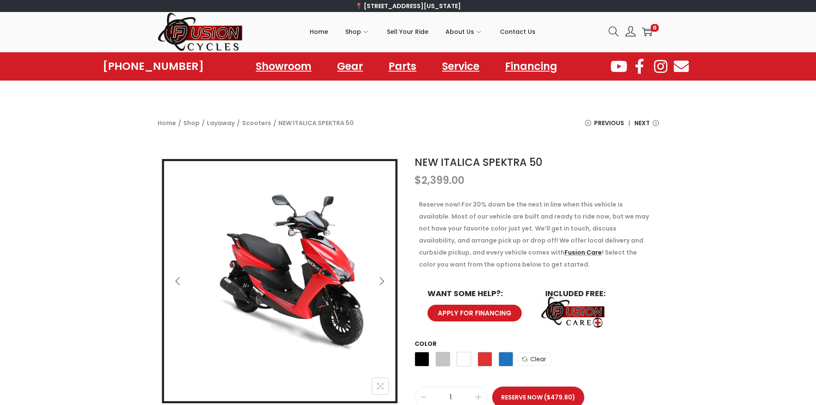  What do you see at coordinates (460, 32) in the screenshot?
I see `span: About Us` at bounding box center [460, 32].